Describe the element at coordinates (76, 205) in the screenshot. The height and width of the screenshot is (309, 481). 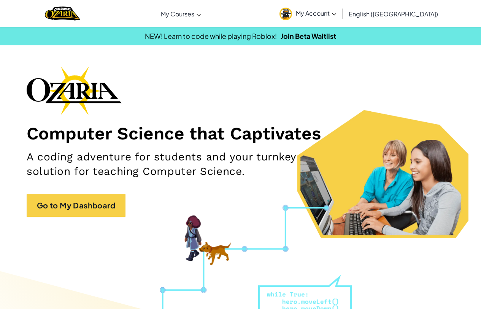
I see `a: Go to My Dashboard` at that location.